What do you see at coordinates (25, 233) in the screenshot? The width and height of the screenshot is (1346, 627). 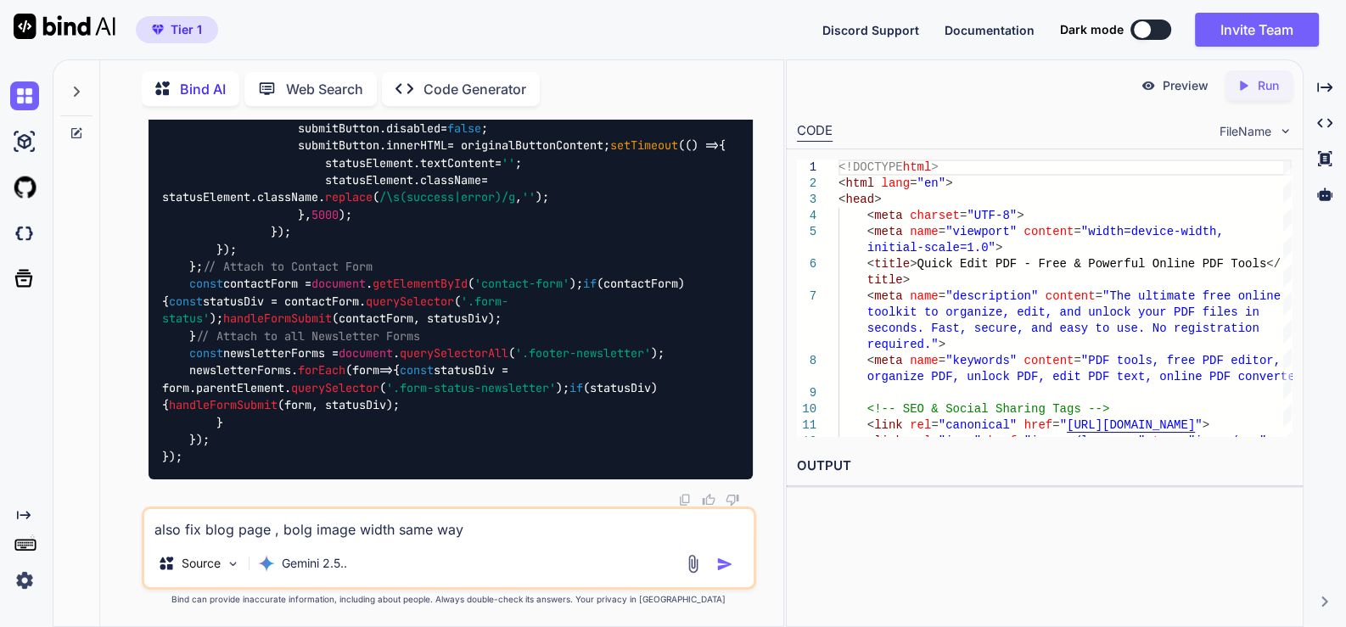 I see `img: darkCloudIdeIcon` at bounding box center [25, 233].